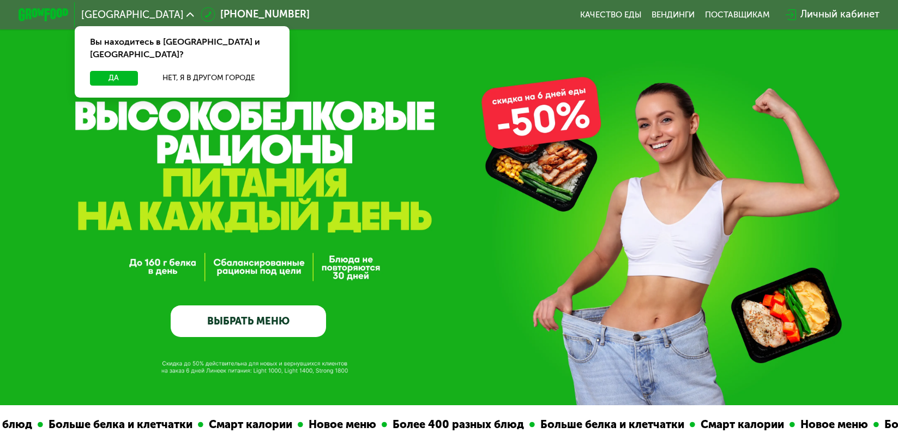 The width and height of the screenshot is (898, 439). What do you see at coordinates (458, 424) in the screenshot?
I see `div: Более 400 разных блюд` at bounding box center [458, 424].